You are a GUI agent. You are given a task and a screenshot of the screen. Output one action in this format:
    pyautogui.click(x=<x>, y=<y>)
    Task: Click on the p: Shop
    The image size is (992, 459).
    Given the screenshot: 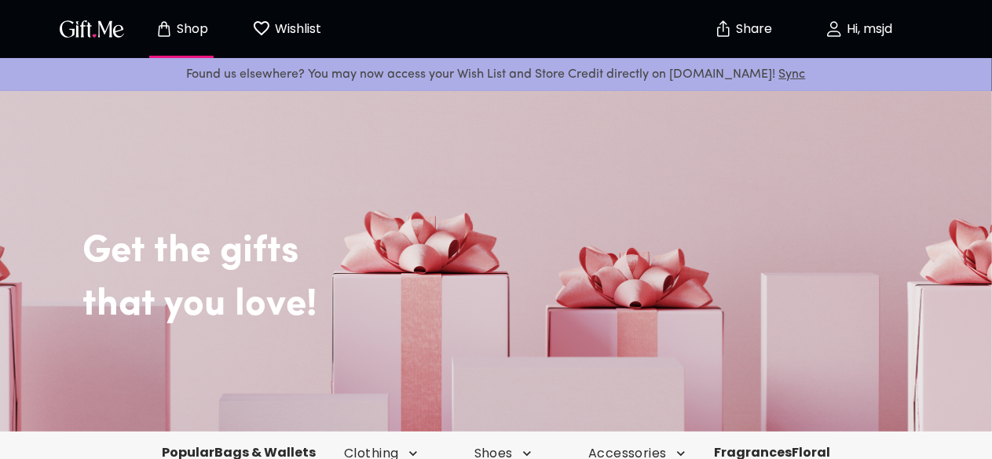 What is the action you would take?
    pyautogui.click(x=191, y=29)
    